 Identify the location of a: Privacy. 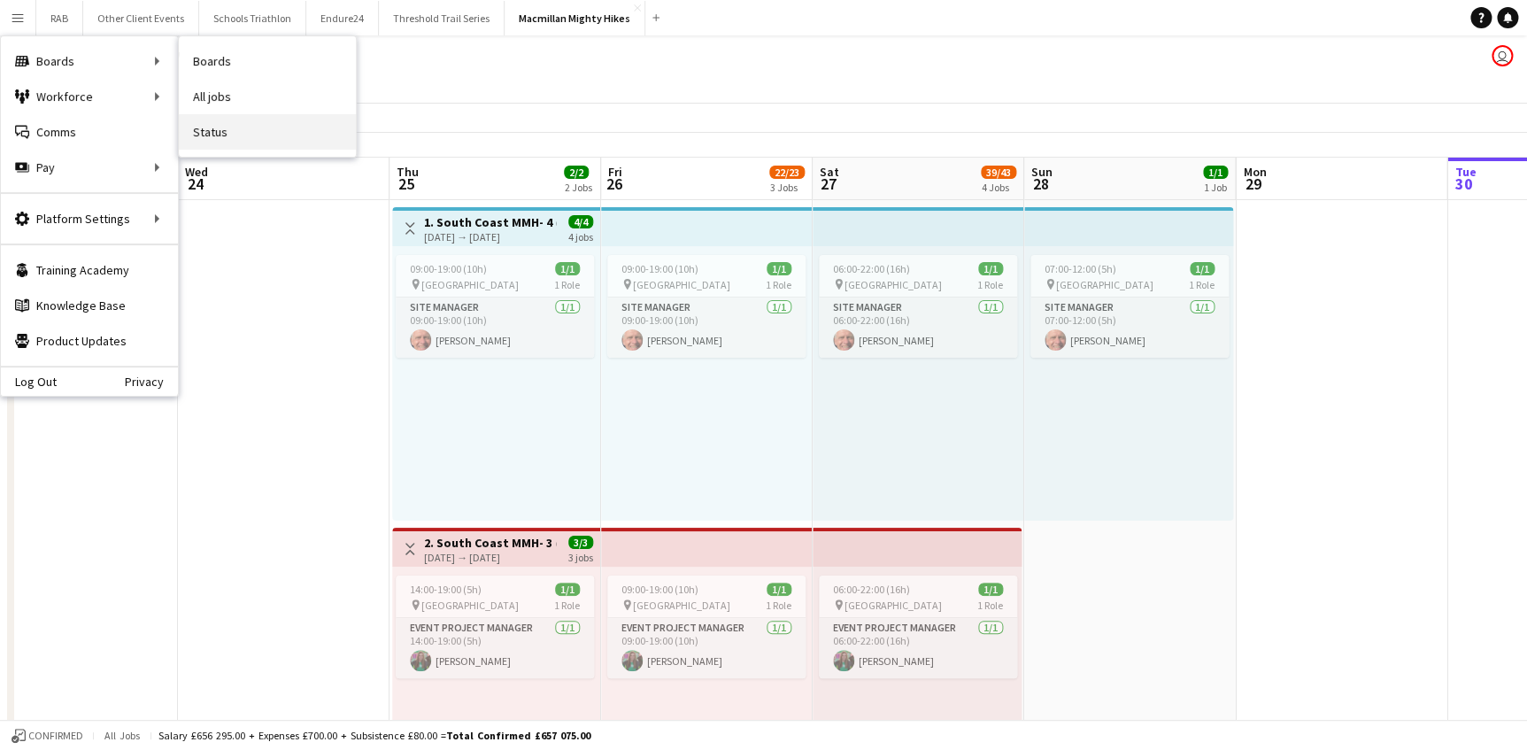
(151, 382).